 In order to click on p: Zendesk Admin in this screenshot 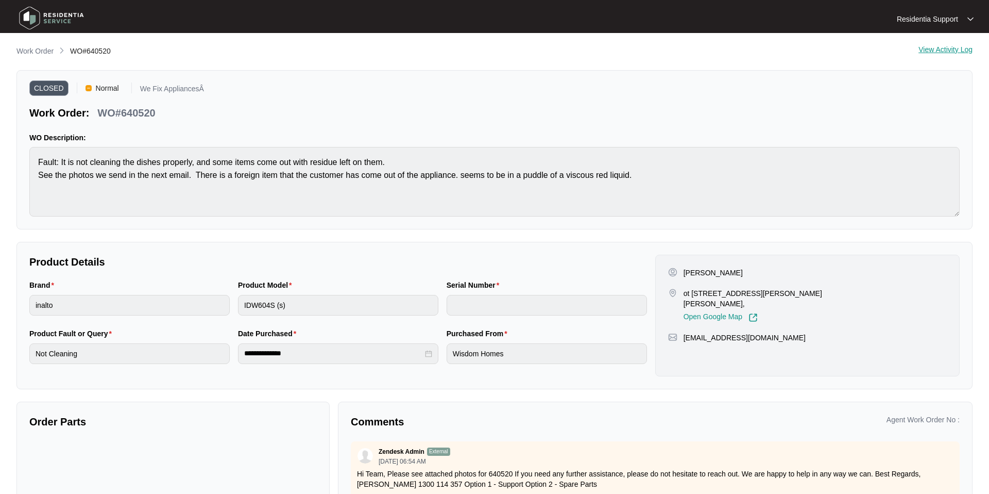, I will do `click(401, 451)`.